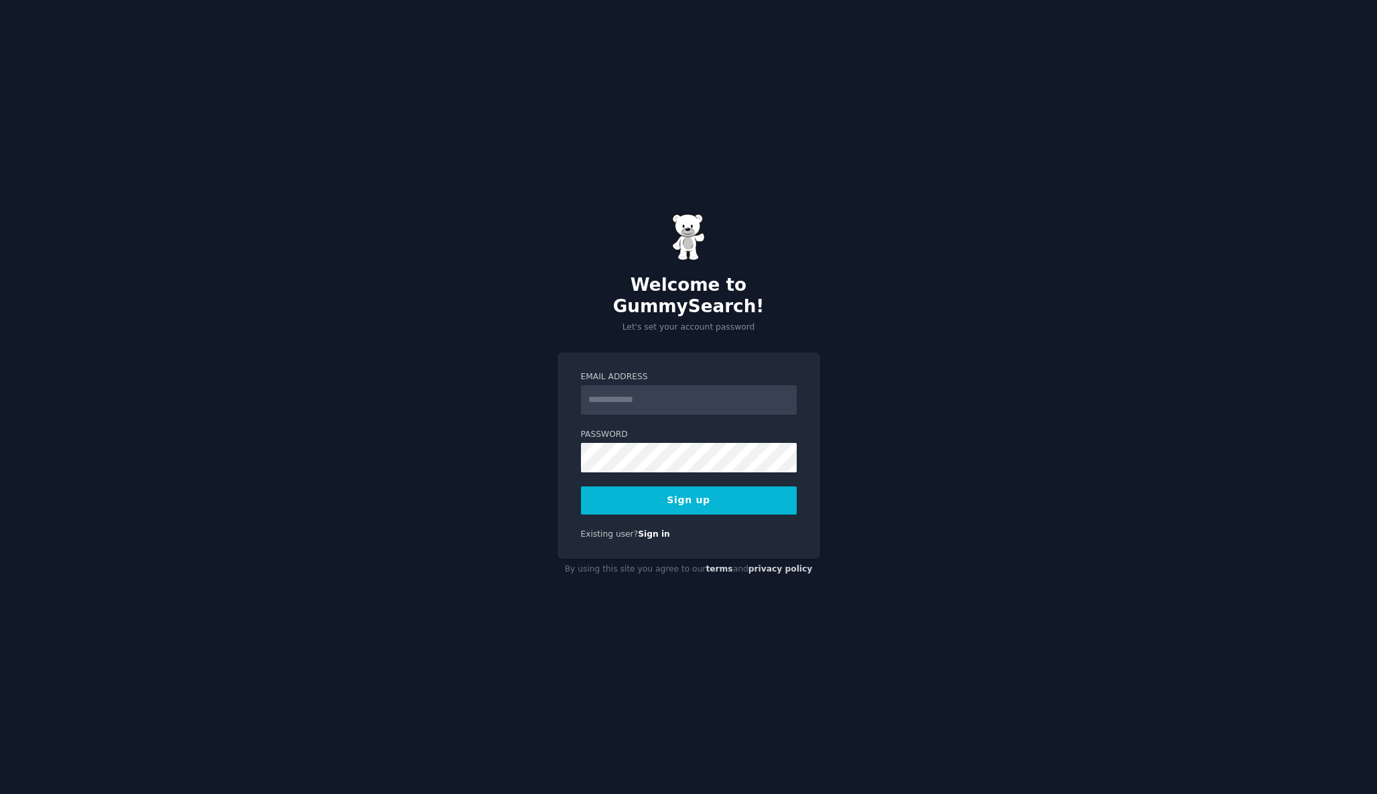 The width and height of the screenshot is (1377, 794). What do you see at coordinates (689, 328) in the screenshot?
I see `p: Let's set your account password` at bounding box center [689, 328].